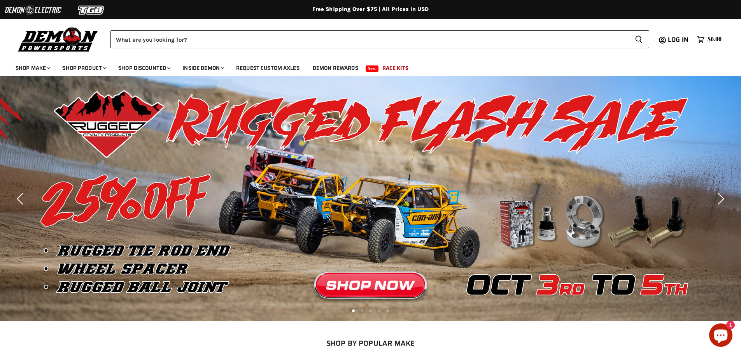 This screenshot has width=741, height=355. Describe the element at coordinates (362, 310) in the screenshot. I see `li: Page dot 2` at that location.